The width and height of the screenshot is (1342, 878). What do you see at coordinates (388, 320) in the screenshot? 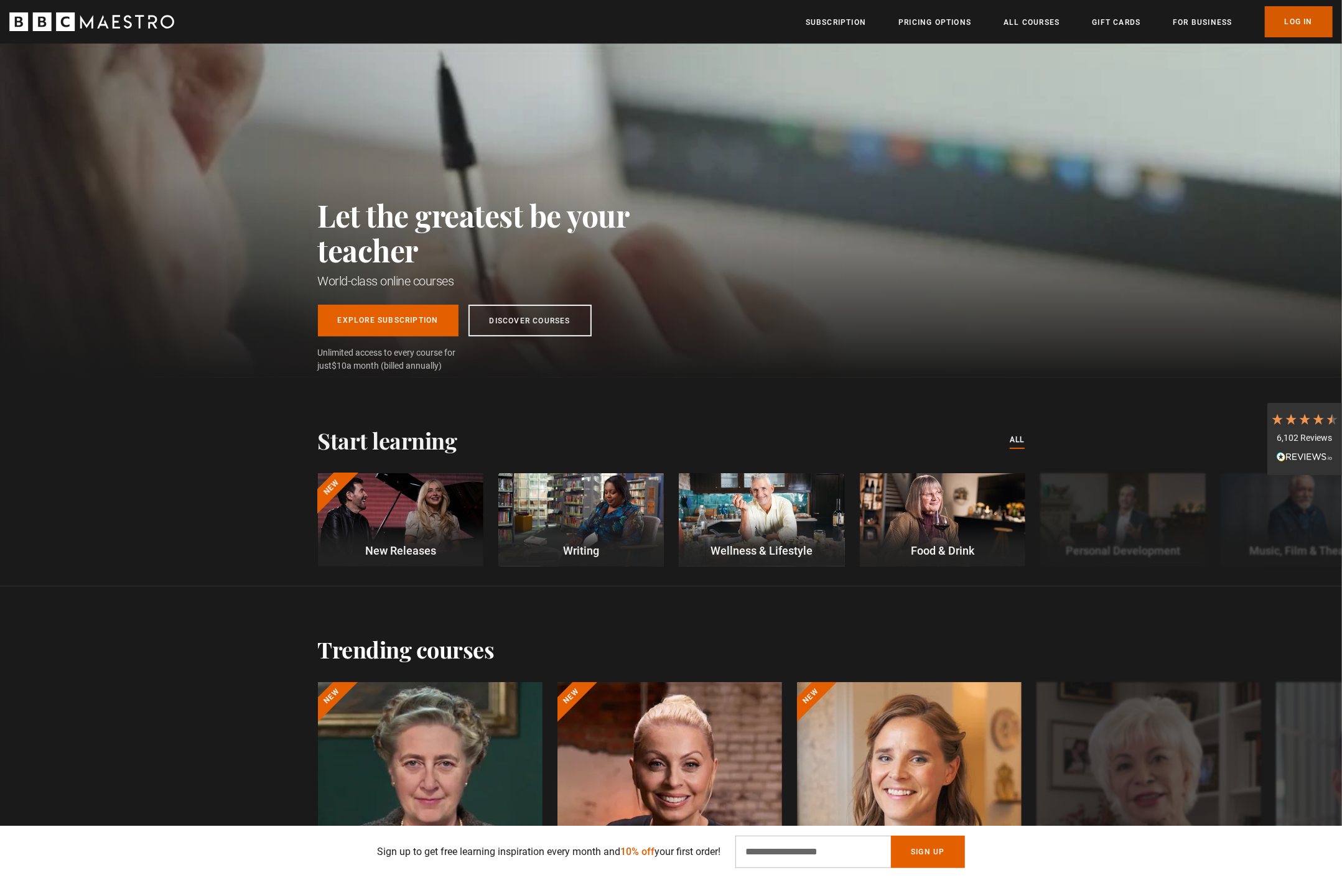
I see `a: Explore Subscription` at bounding box center [388, 320].